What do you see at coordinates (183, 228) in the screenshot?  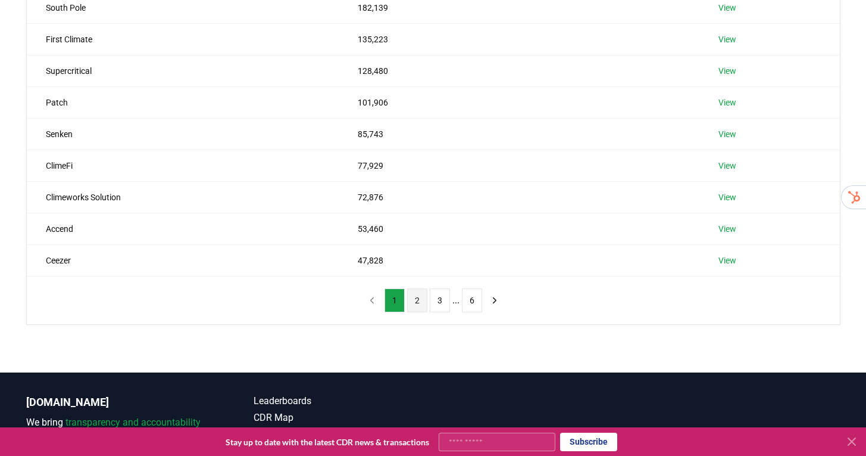 I see `td: Accend` at bounding box center [183, 228].